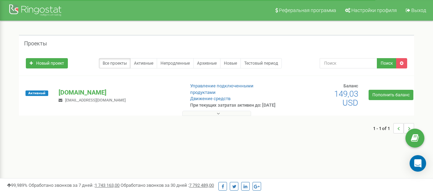 The width and height of the screenshot is (433, 194). What do you see at coordinates (391, 95) in the screenshot?
I see `a: Пополнить баланс` at bounding box center [391, 95].